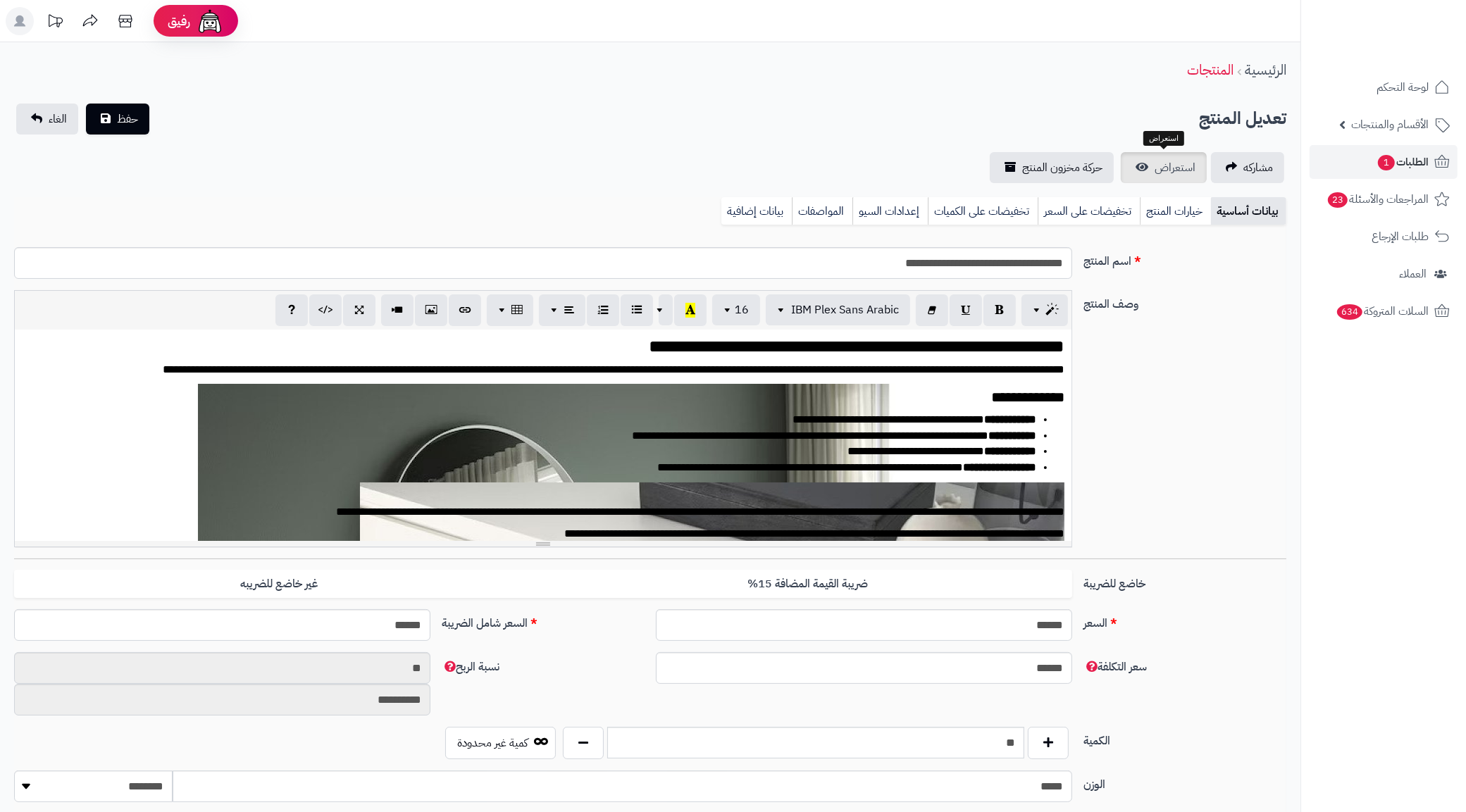 The image size is (1466, 812). Describe the element at coordinates (1051, 167) in the screenshot. I see `a: حركة مخزون المنتج` at that location.